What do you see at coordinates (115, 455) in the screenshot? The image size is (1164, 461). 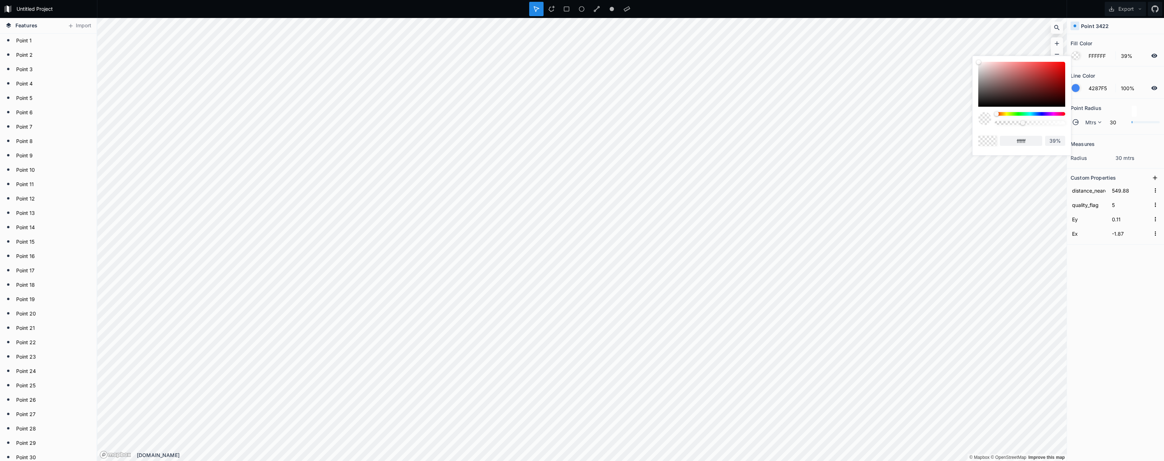 I see `a: Mapbox logo` at bounding box center [115, 455].